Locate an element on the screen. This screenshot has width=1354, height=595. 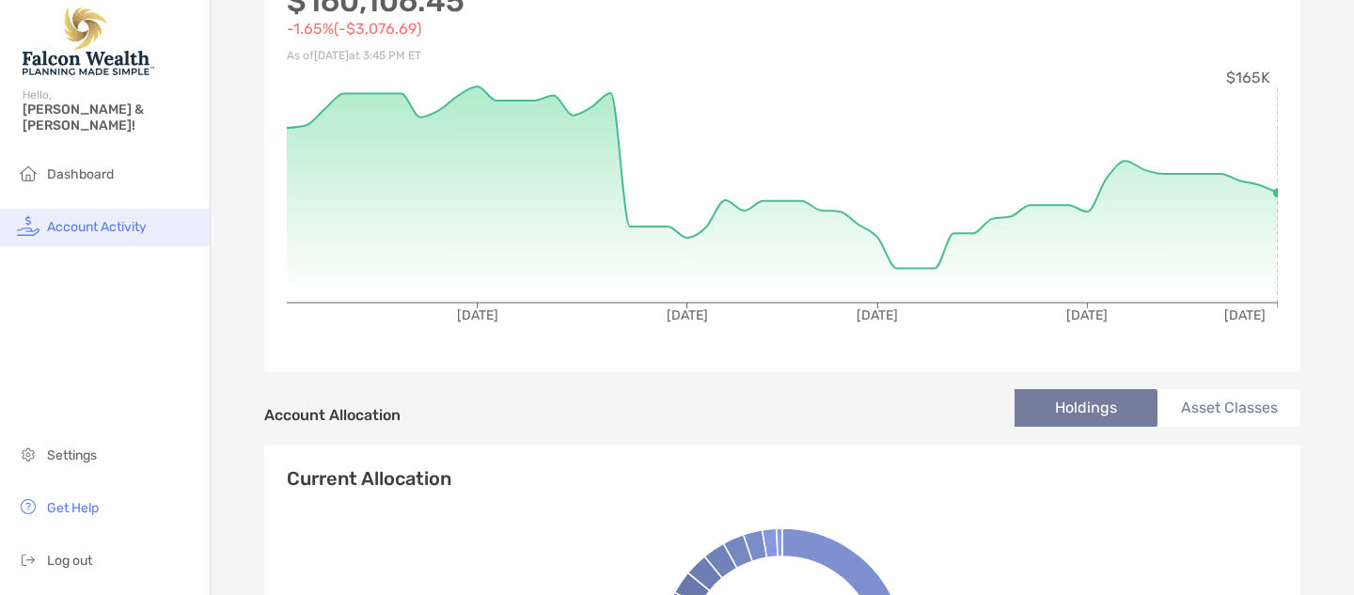
p: -1.65% ( -$3,076.69 ) is located at coordinates (534, 28).